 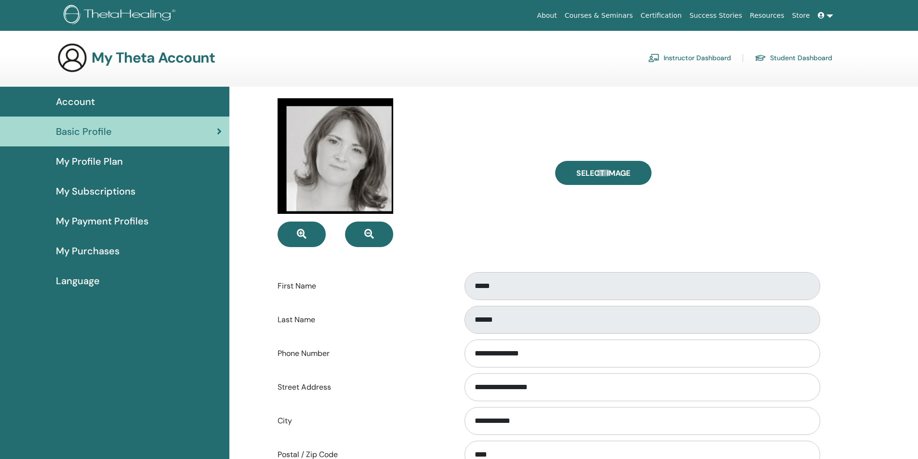 I want to click on span: My Payment Profiles, so click(x=102, y=221).